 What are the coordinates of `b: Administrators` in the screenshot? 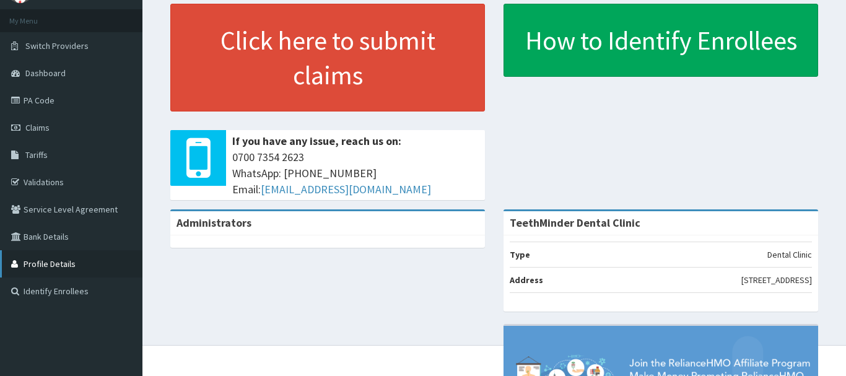 It's located at (214, 222).